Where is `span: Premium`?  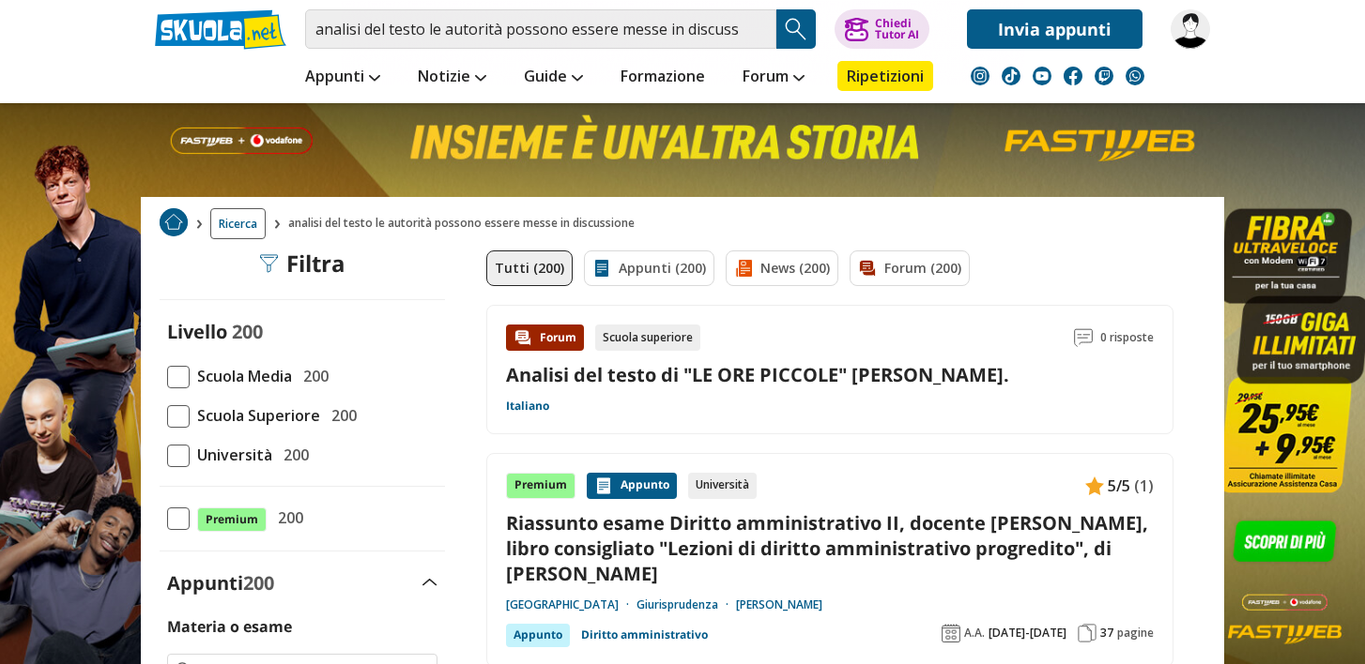 span: Premium is located at coordinates (232, 520).